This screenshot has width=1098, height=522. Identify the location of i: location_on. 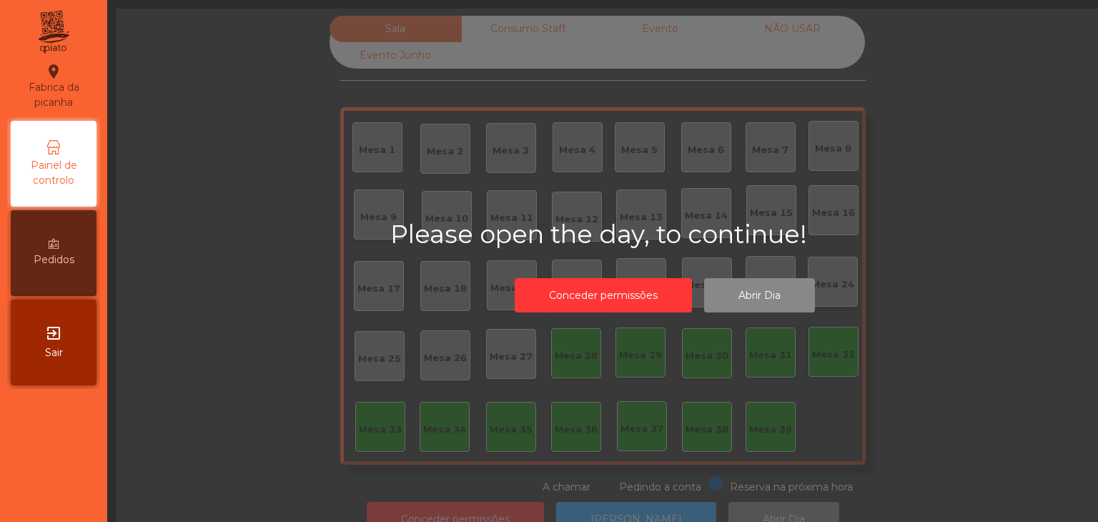
(54, 71).